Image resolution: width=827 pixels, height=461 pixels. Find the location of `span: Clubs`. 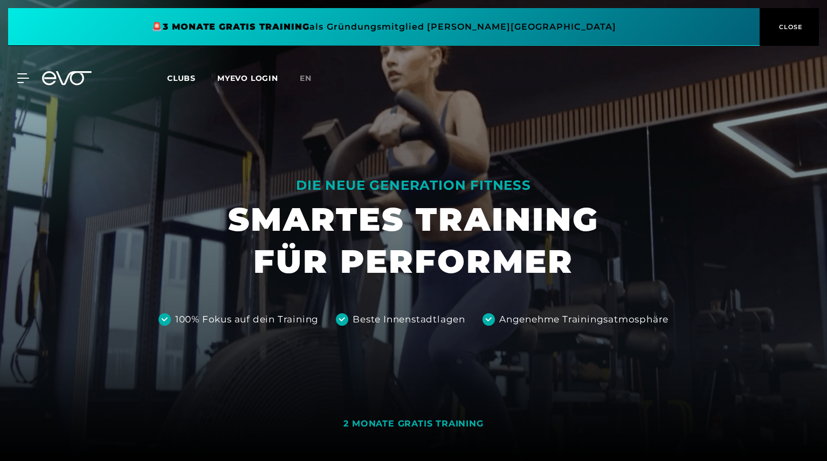

span: Clubs is located at coordinates (181, 78).